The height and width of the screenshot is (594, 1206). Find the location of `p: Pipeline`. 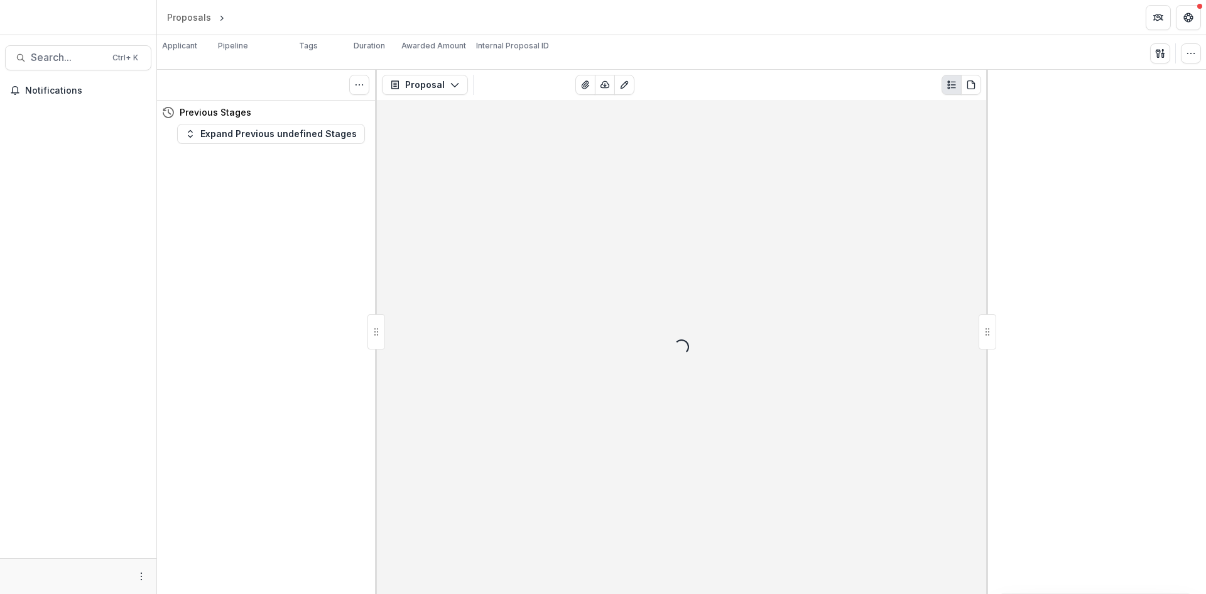

p: Pipeline is located at coordinates (233, 46).